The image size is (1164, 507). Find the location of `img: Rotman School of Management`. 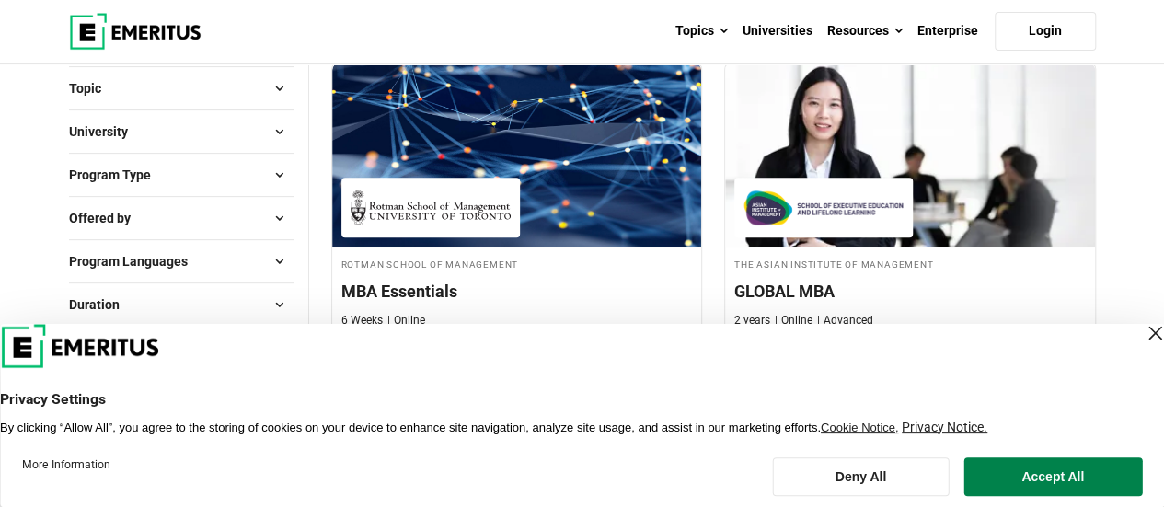

img: Rotman School of Management is located at coordinates (431, 207).